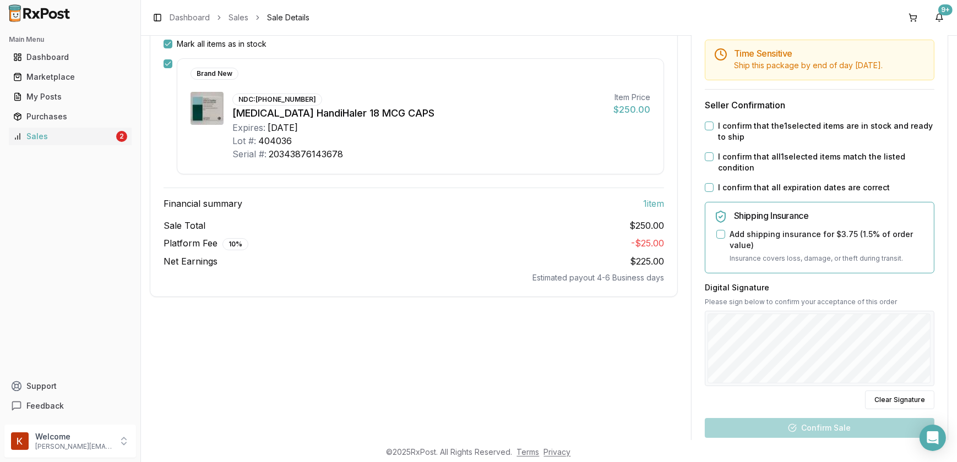 Image resolution: width=957 pixels, height=462 pixels. I want to click on span: Feedback, so click(45, 406).